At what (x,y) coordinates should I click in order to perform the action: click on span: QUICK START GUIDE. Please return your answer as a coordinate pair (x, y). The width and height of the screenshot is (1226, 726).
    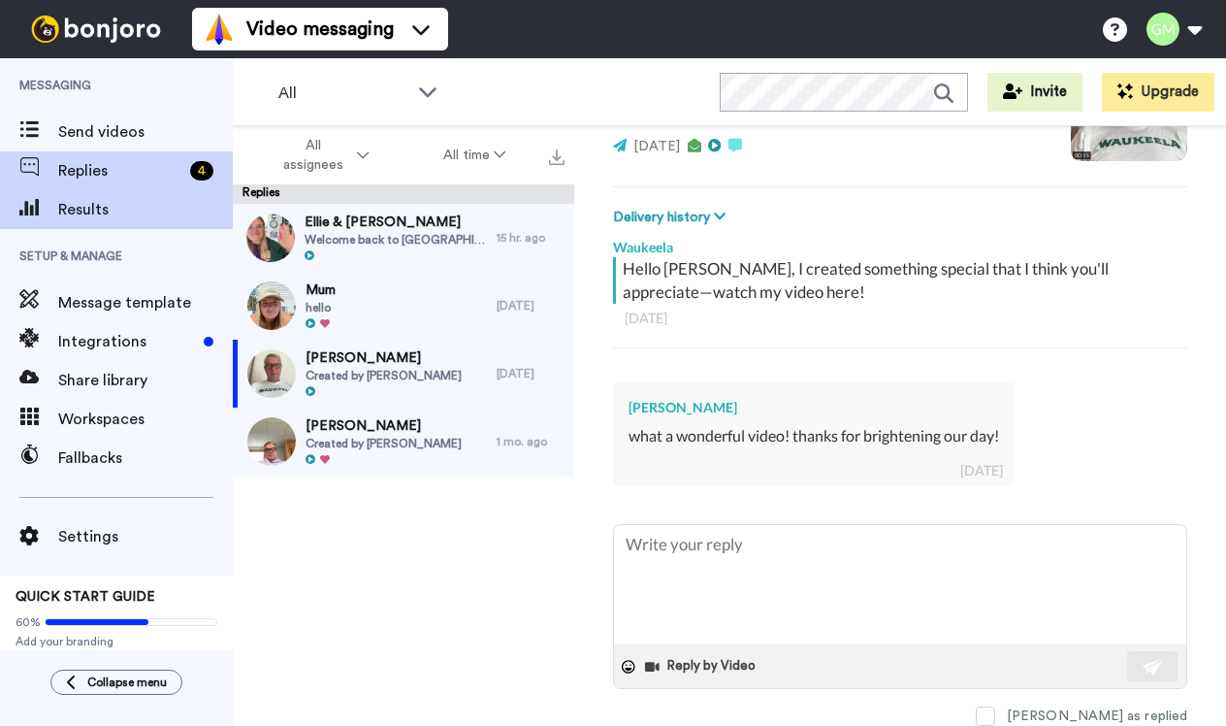
    Looking at the image, I should click on (85, 597).